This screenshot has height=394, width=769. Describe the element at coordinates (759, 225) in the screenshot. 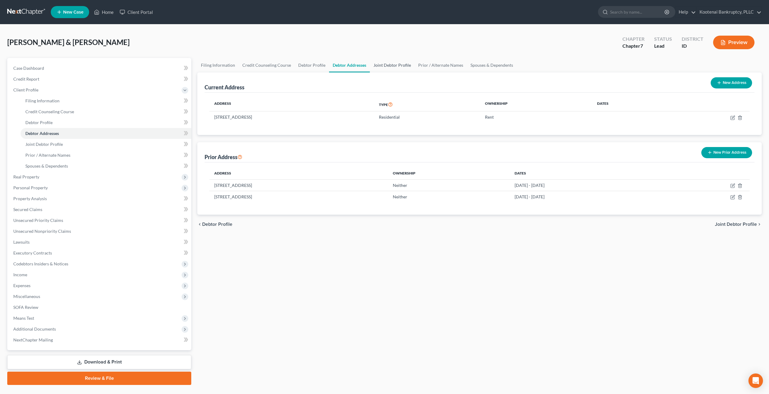

I see `i: chevron_right` at that location.